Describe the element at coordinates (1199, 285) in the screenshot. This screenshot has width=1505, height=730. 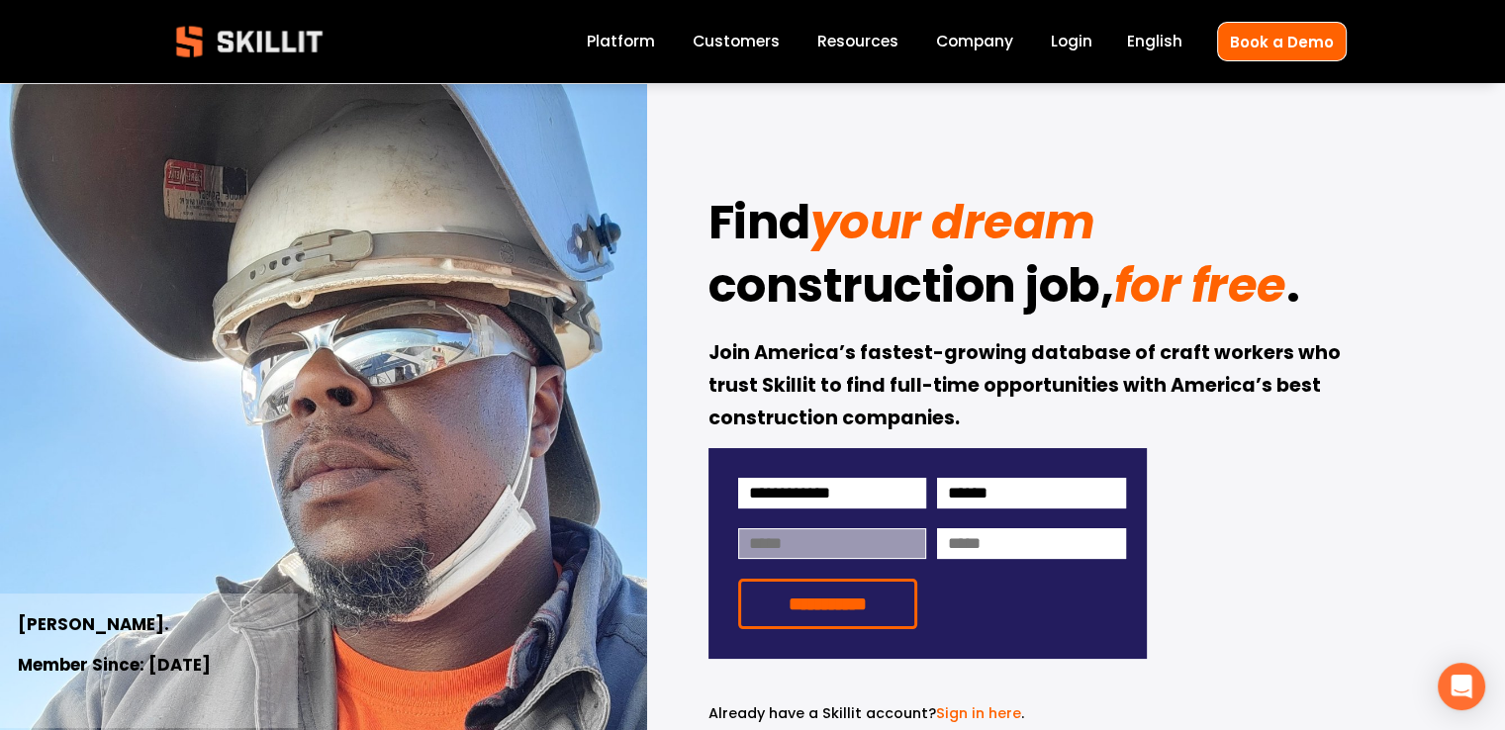
I see `em: for free` at that location.